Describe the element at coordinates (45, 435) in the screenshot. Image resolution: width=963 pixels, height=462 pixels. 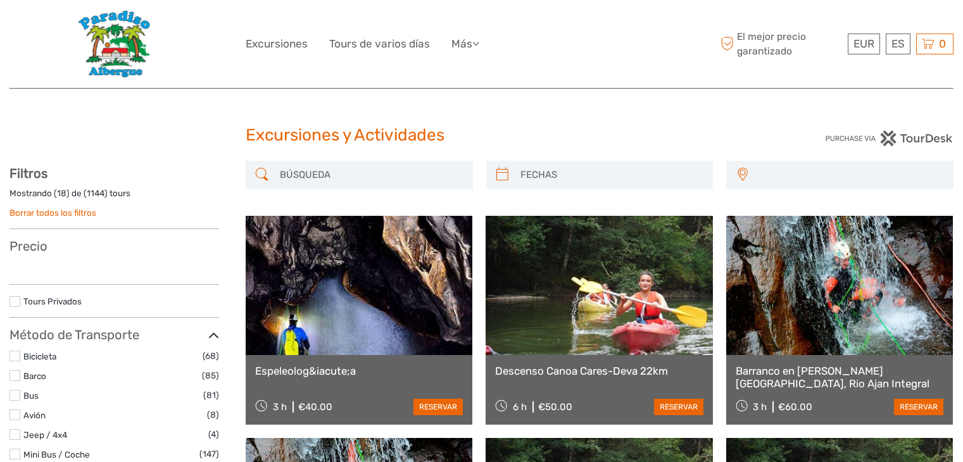
I see `a: Jeep / 4x4` at that location.